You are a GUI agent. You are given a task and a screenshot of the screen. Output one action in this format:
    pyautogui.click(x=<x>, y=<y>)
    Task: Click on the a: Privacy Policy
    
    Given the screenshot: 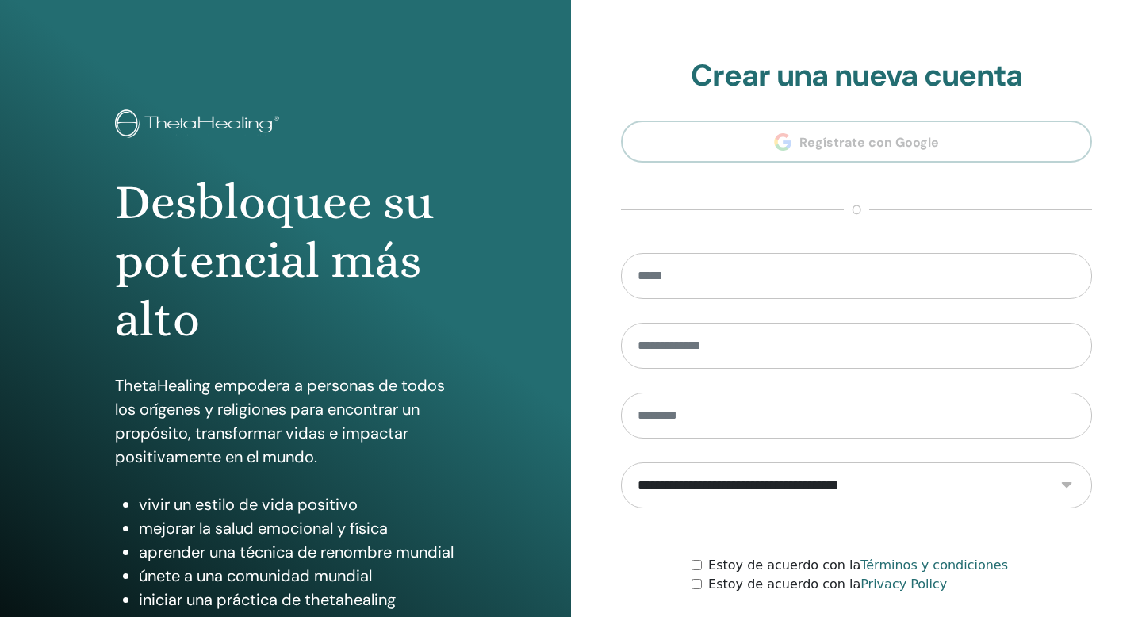 What is the action you would take?
    pyautogui.click(x=903, y=584)
    